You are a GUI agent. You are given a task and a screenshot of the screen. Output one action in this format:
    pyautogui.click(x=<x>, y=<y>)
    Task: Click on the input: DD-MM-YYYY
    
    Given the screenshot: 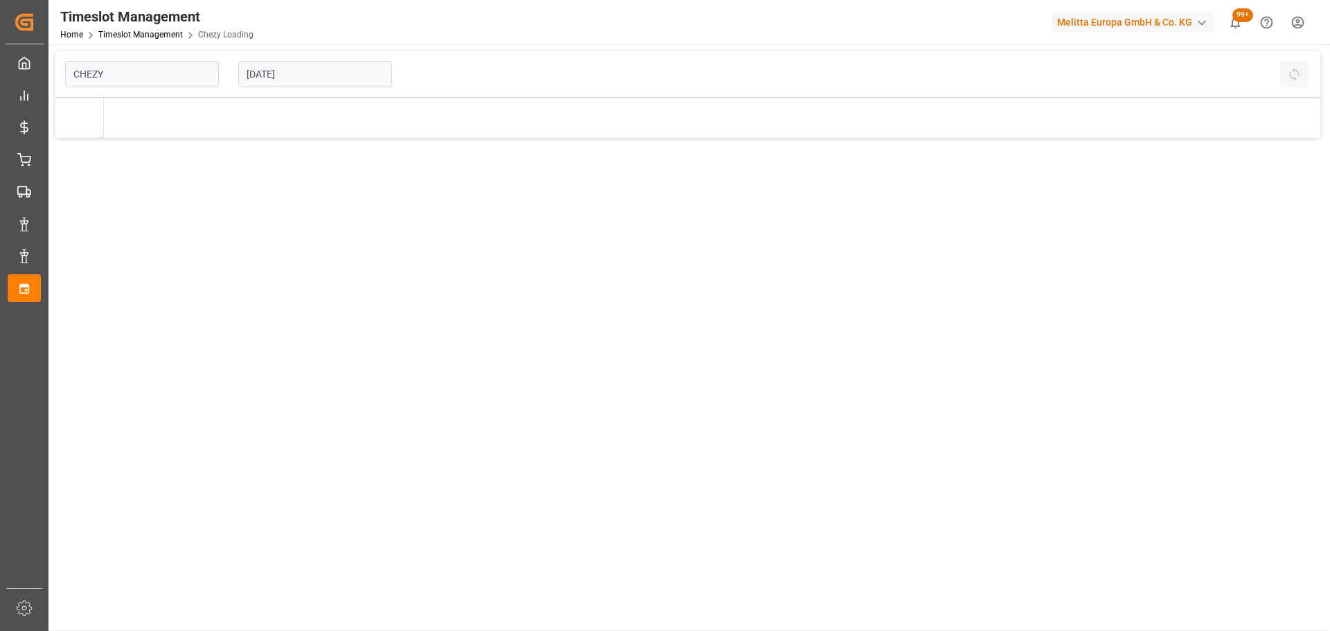 What is the action you would take?
    pyautogui.click(x=315, y=74)
    